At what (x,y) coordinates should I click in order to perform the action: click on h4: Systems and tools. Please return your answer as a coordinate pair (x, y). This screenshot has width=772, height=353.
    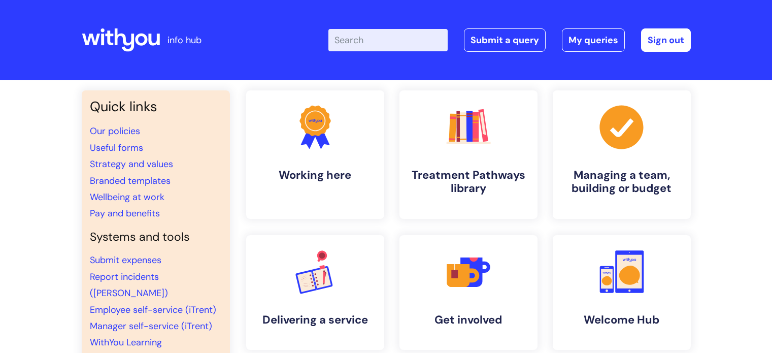
    Looking at the image, I should click on (156, 237).